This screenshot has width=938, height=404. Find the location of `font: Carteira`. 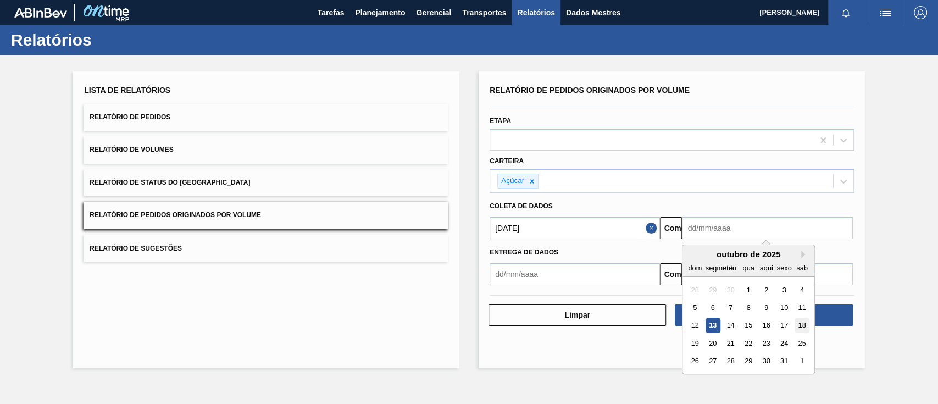

font: Carteira is located at coordinates (507, 161).